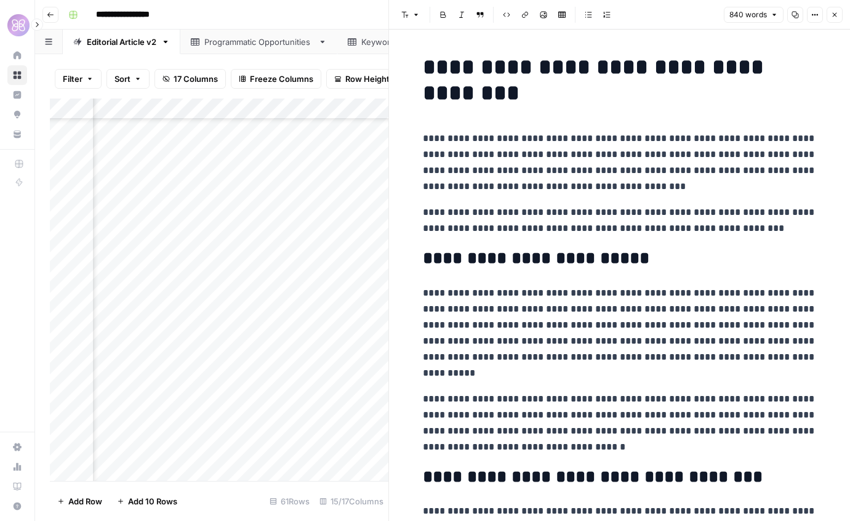 Image resolution: width=850 pixels, height=521 pixels. I want to click on a: Usage, so click(17, 467).